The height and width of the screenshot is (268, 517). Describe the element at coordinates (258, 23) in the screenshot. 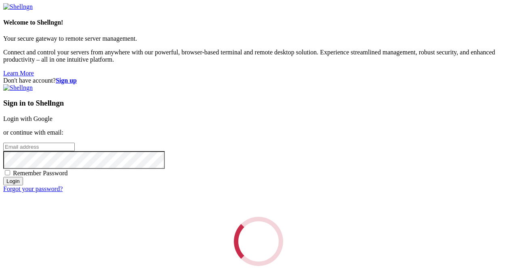

I see `h4: Welcome to Shellngn!` at that location.